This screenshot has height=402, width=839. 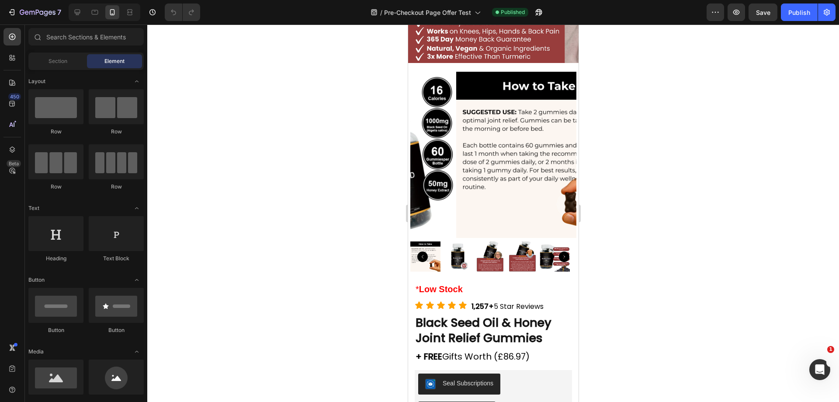 What do you see at coordinates (22, 359) in the screenshot?
I see `img: SealSubscriptions.png` at bounding box center [22, 359].